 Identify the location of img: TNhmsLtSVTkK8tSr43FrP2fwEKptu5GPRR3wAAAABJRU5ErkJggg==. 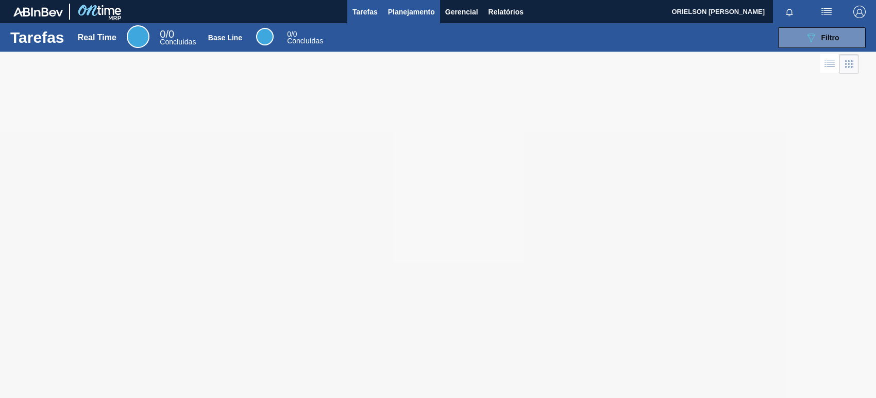
(38, 12).